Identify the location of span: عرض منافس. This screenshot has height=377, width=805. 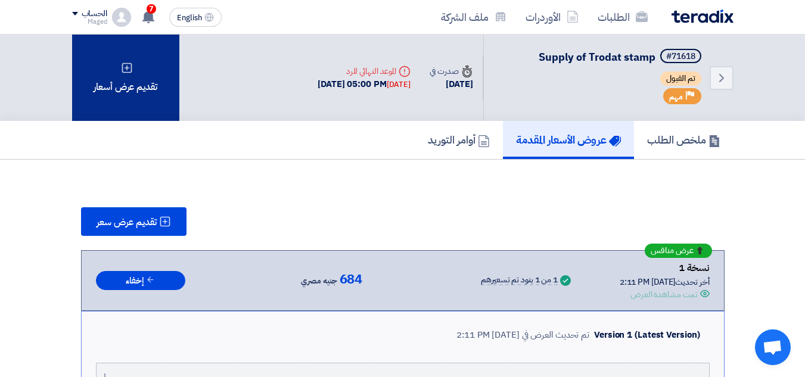
(672, 251).